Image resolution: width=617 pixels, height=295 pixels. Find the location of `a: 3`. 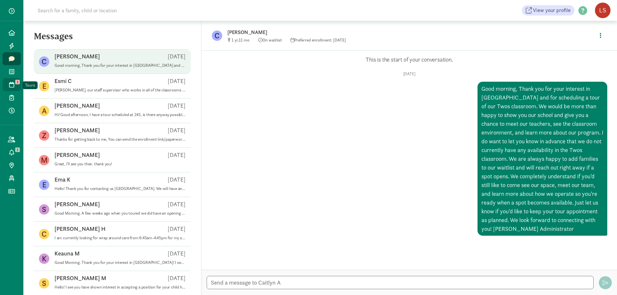

a: 3 is located at coordinates (12, 85).